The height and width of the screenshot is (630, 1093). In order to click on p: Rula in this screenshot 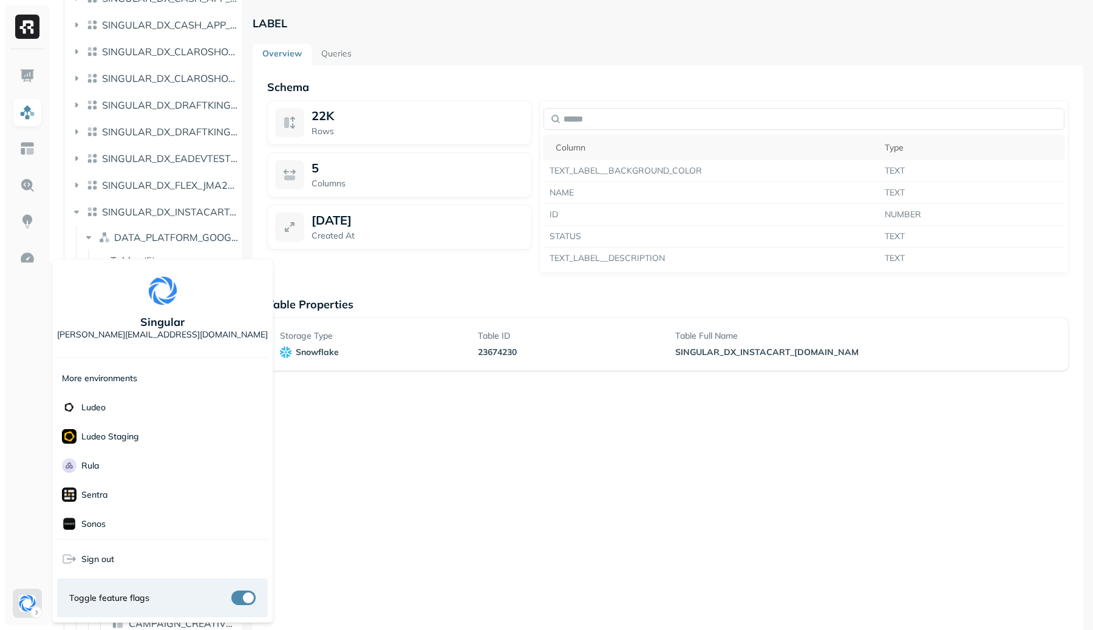, I will do `click(90, 466)`.